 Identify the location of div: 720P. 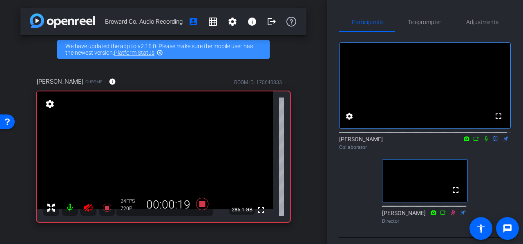
(131, 209).